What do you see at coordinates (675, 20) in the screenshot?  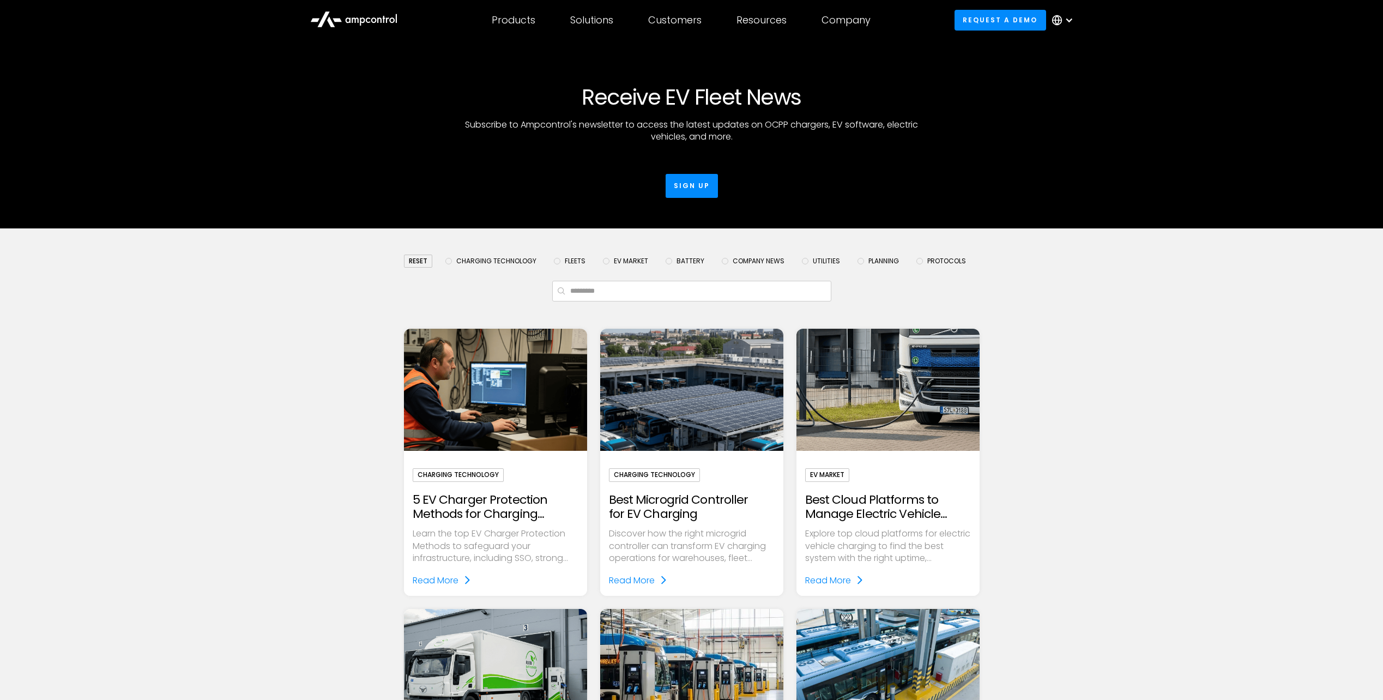 I see `div: Customers` at bounding box center [675, 20].